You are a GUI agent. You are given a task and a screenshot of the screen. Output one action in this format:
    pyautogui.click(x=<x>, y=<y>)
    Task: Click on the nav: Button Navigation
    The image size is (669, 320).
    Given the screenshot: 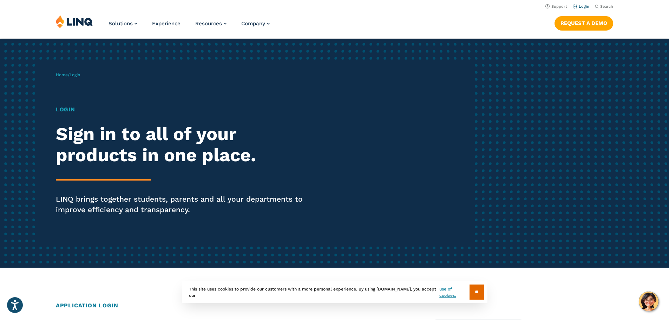 What is the action you would take?
    pyautogui.click(x=584, y=22)
    